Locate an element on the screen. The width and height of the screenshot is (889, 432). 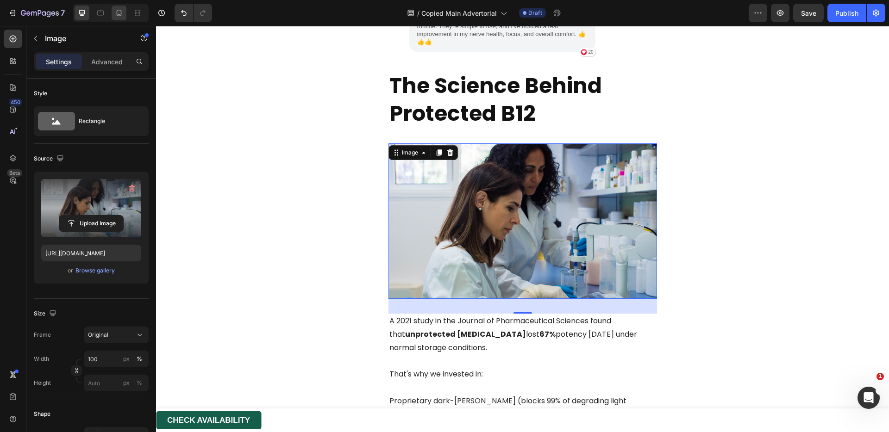
button: Publish is located at coordinates (847, 13).